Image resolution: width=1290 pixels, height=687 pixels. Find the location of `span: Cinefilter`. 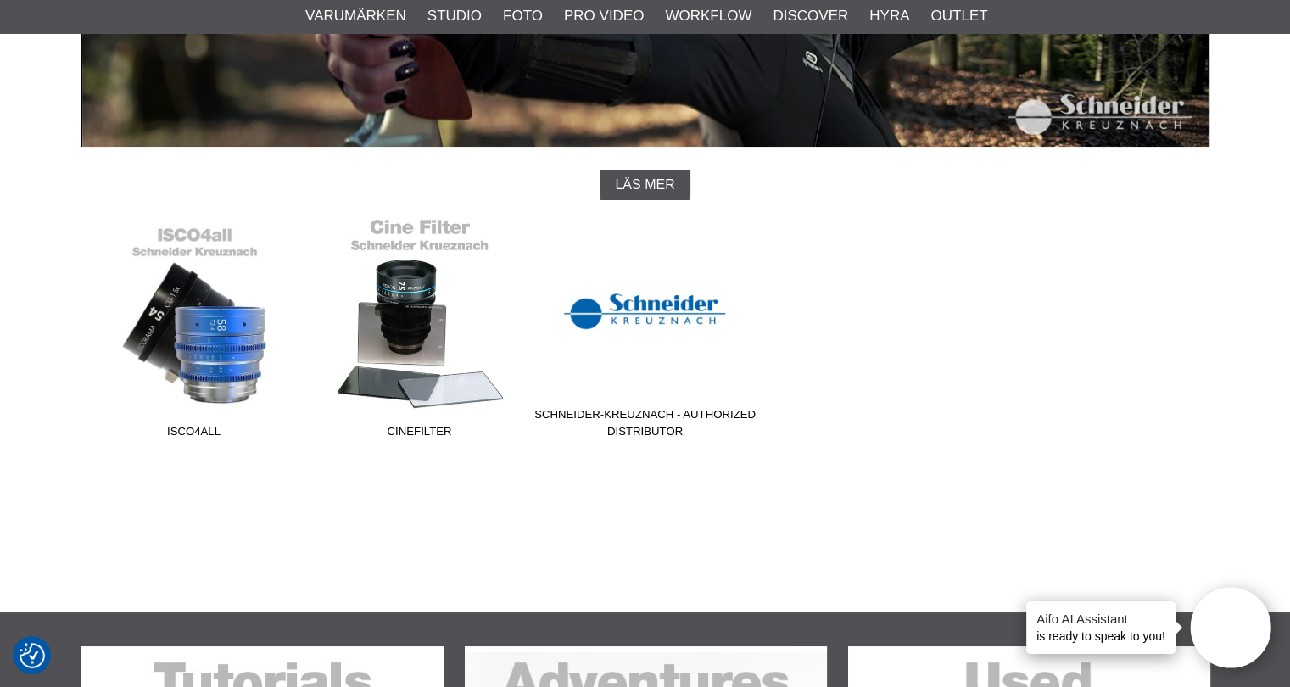

span: Cinefilter is located at coordinates (420, 434).